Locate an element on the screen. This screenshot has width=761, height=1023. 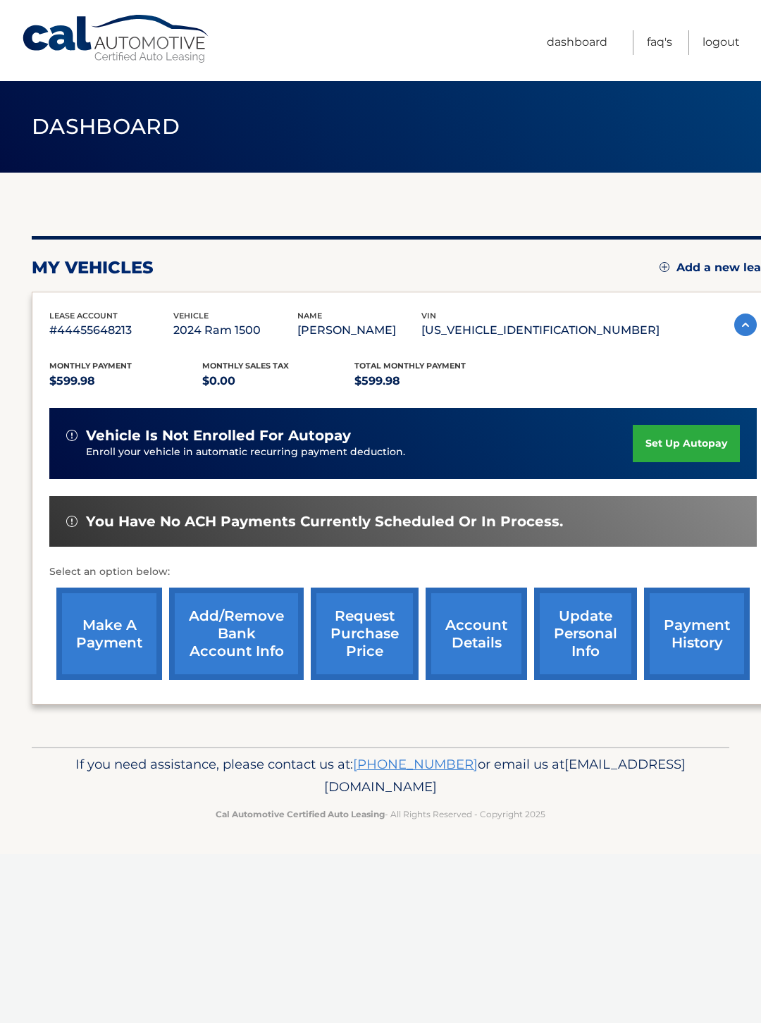
span: vehicle is located at coordinates (191, 316).